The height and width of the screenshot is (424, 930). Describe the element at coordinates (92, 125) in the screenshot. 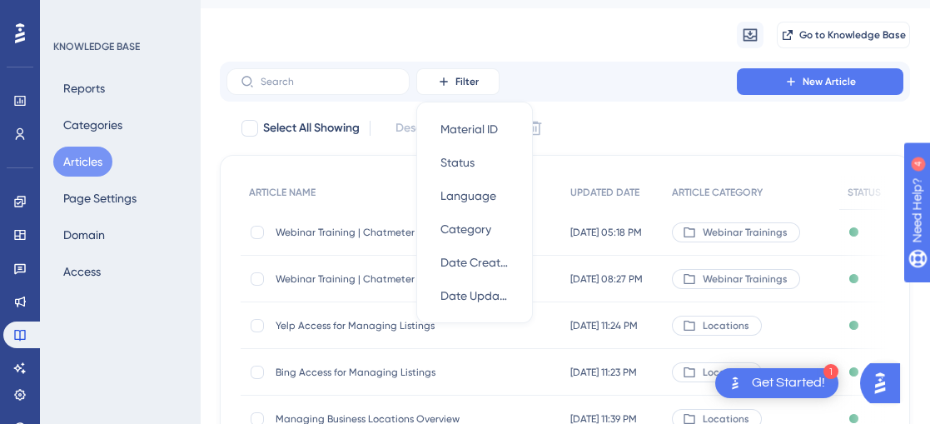

I see `button: Categories` at that location.